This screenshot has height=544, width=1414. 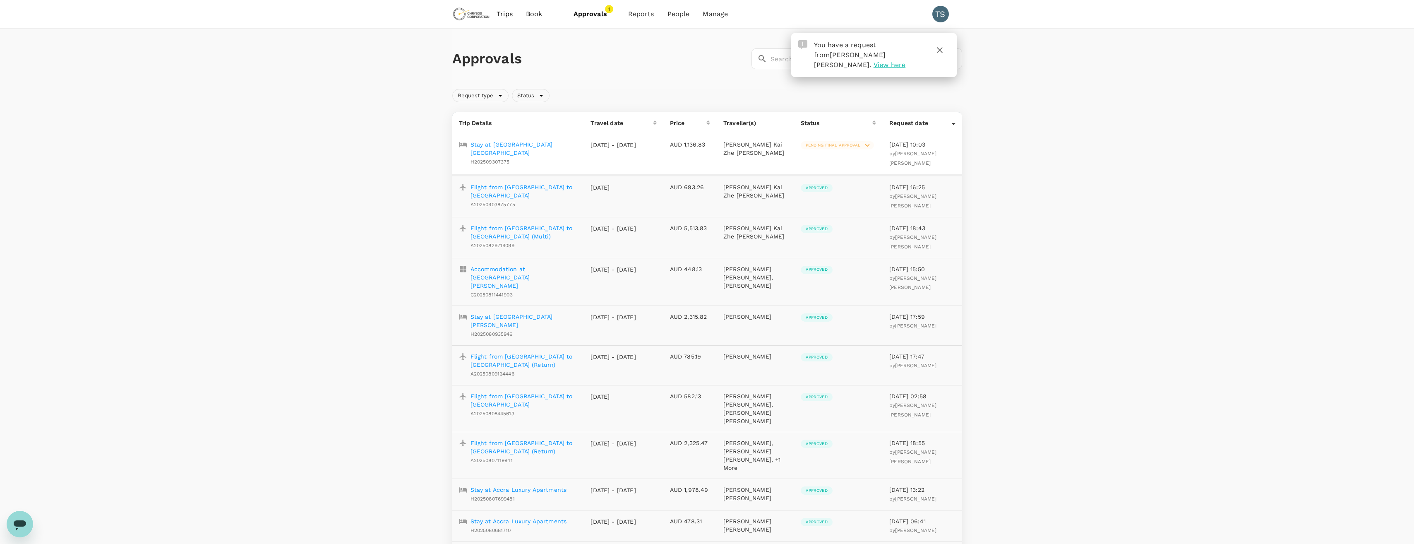 I want to click on p: AUD 448.13, so click(x=690, y=269).